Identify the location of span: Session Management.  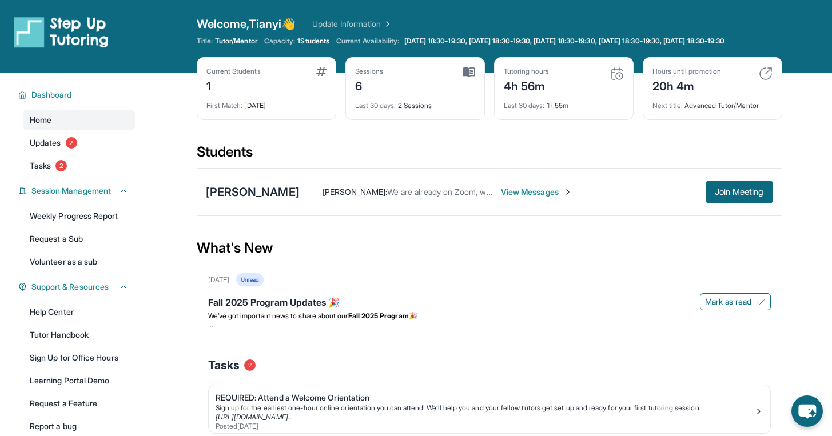
(71, 191).